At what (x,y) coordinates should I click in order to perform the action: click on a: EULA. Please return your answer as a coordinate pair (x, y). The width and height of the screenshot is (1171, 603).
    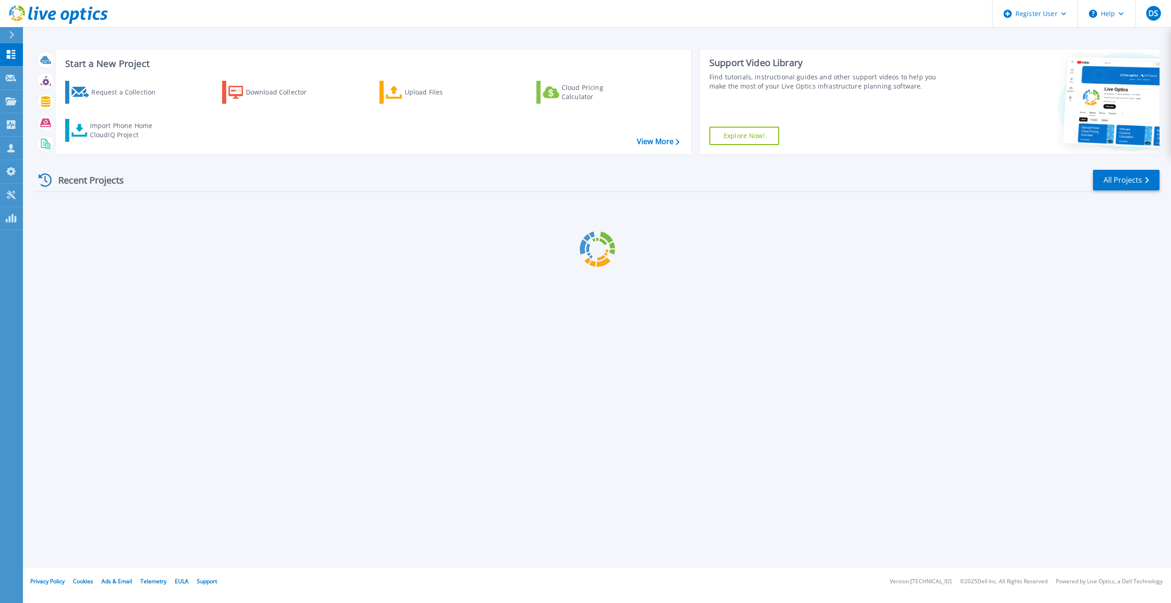
    Looking at the image, I should click on (182, 581).